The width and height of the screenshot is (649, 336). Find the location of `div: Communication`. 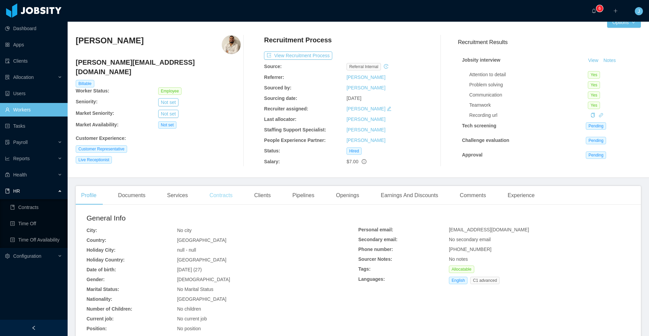

div: Communication is located at coordinates (529, 95).